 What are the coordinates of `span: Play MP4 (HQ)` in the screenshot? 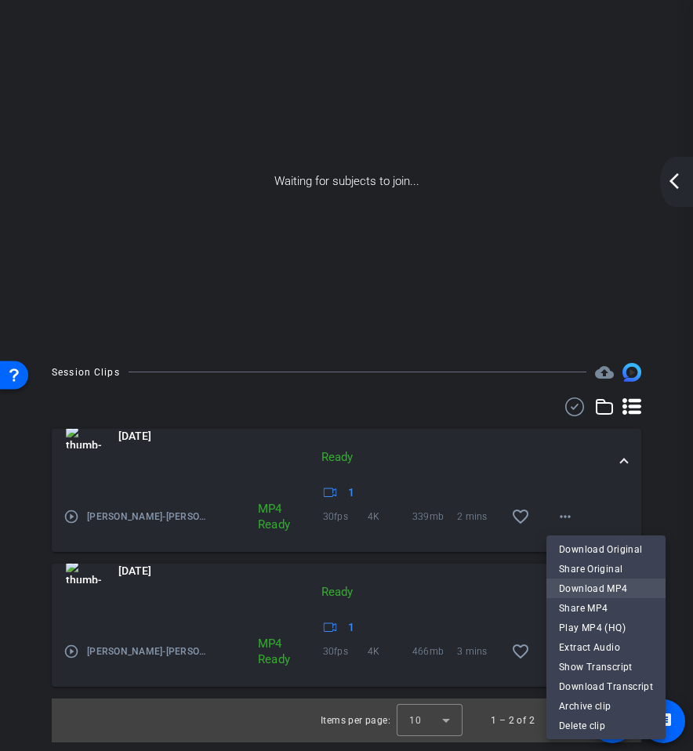 It's located at (606, 628).